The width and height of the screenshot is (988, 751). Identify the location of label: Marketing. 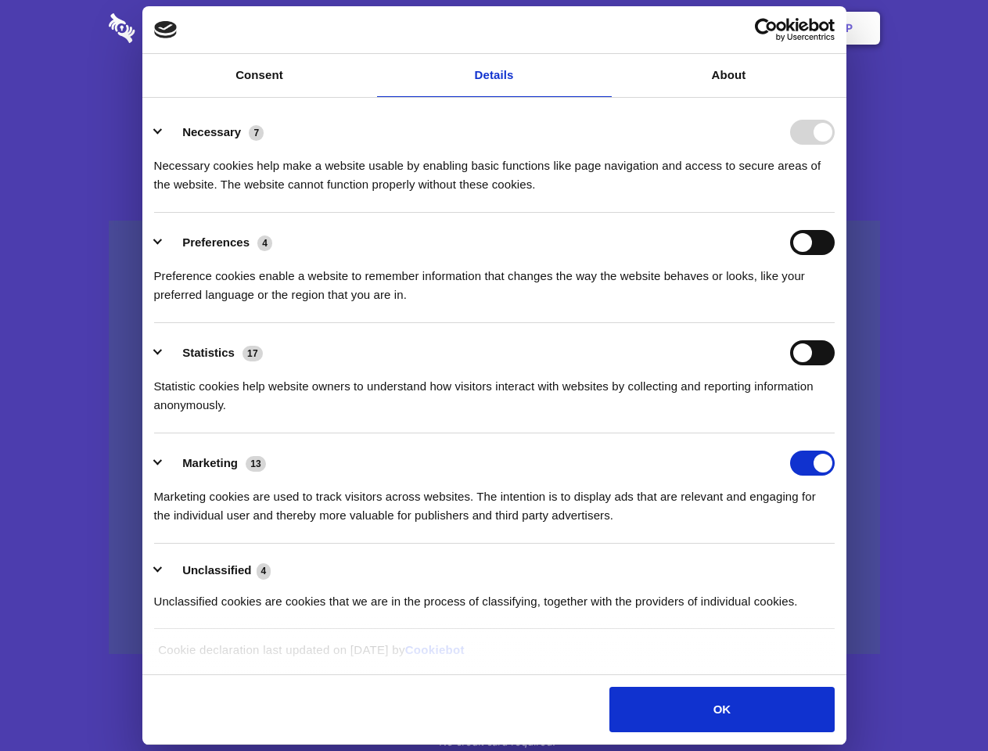
(210, 462).